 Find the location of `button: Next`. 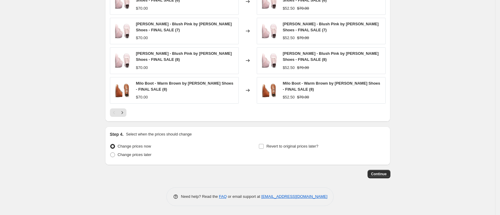

button: Next is located at coordinates (122, 112).